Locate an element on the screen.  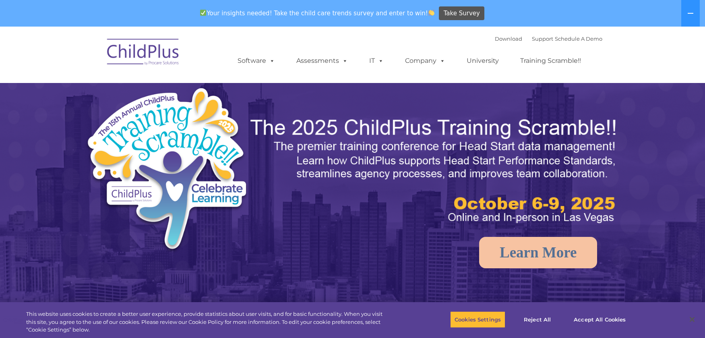
a: Support is located at coordinates (542, 39).